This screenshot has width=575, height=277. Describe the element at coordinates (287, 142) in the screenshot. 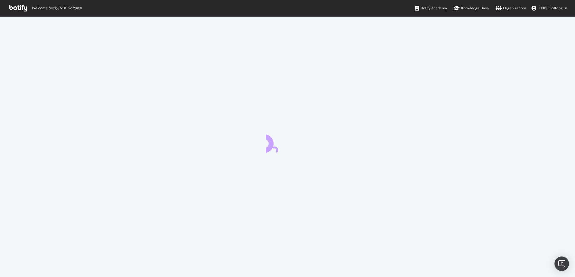

I see `div: animation` at that location.